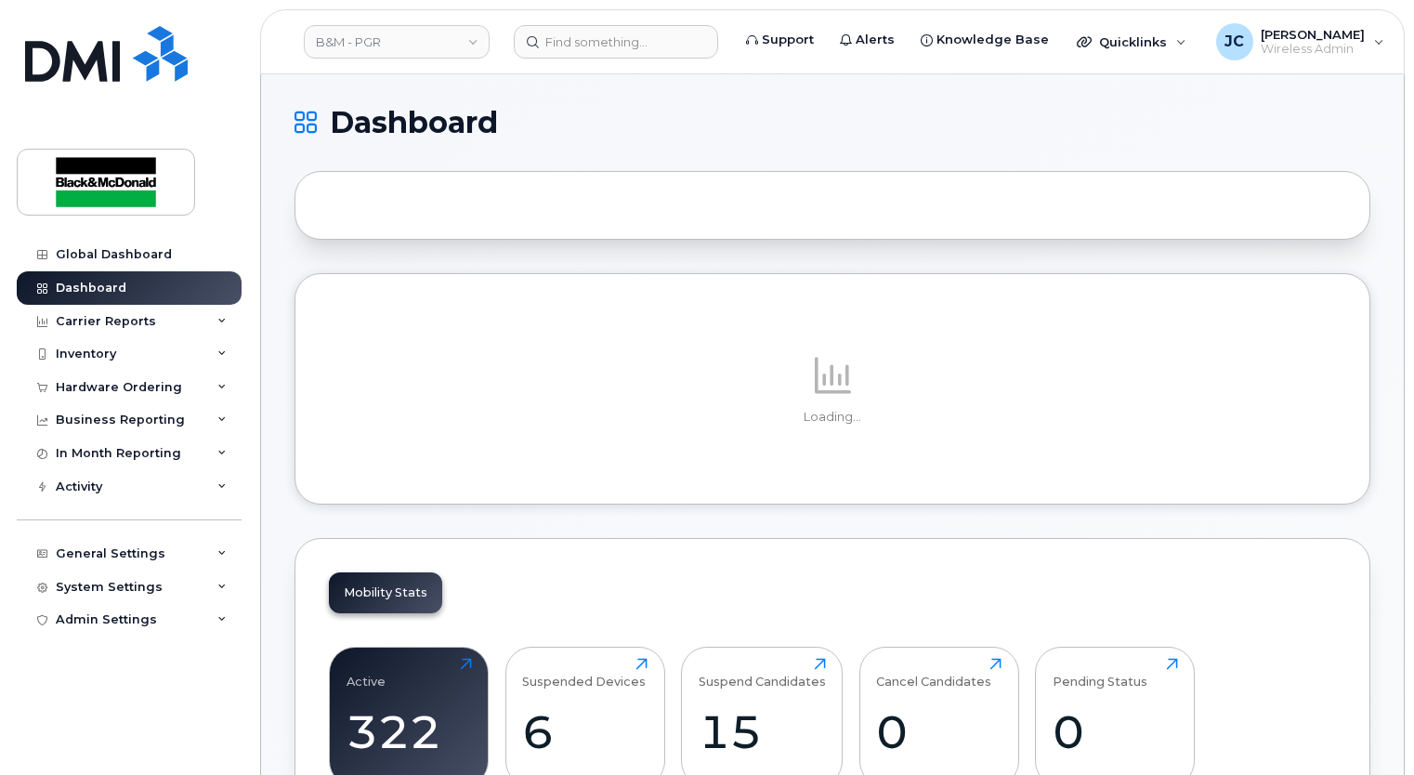  Describe the element at coordinates (409, 731) in the screenshot. I see `div: 322` at that location.